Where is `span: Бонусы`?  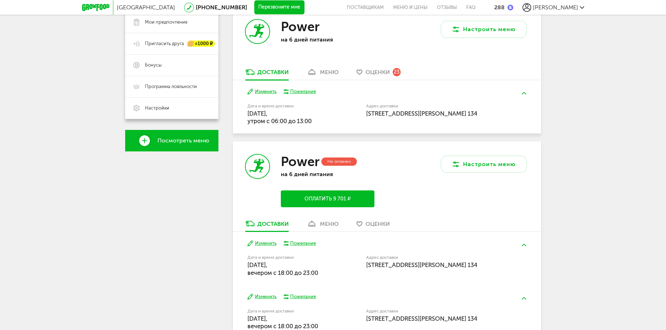 span: Бонусы is located at coordinates (153, 65).